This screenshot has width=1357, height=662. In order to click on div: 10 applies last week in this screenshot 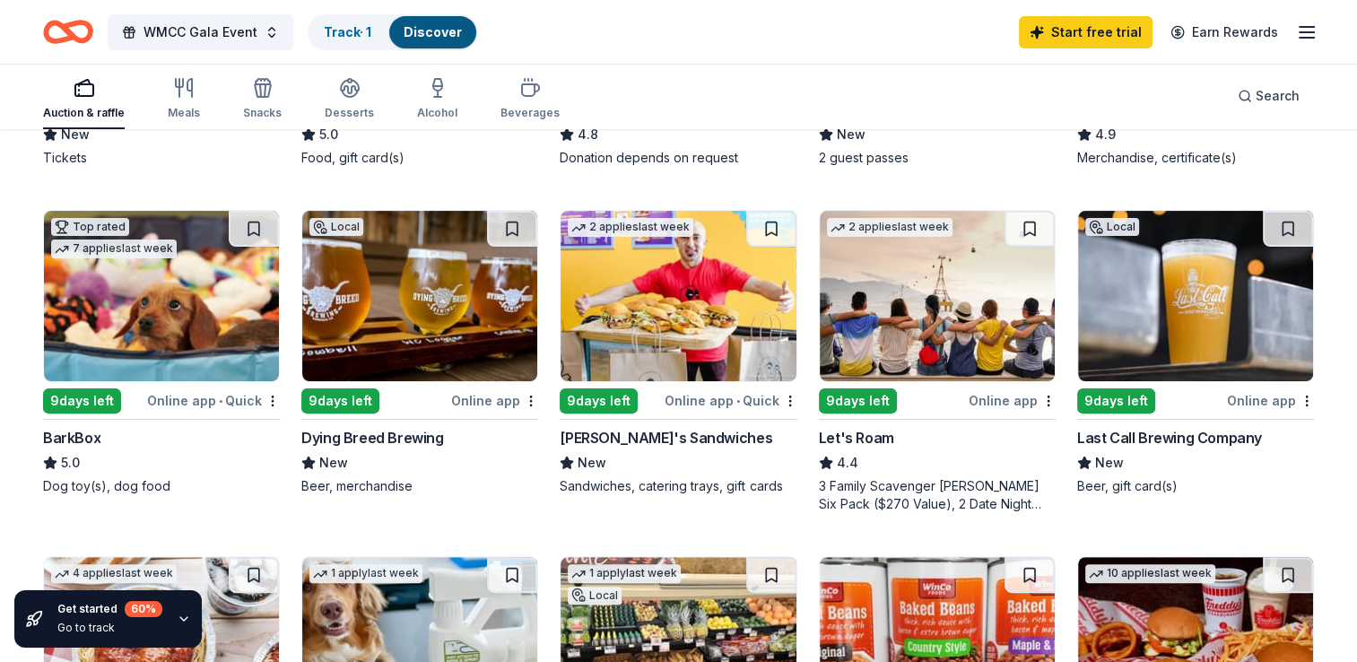, I will do `click(1150, 573)`.